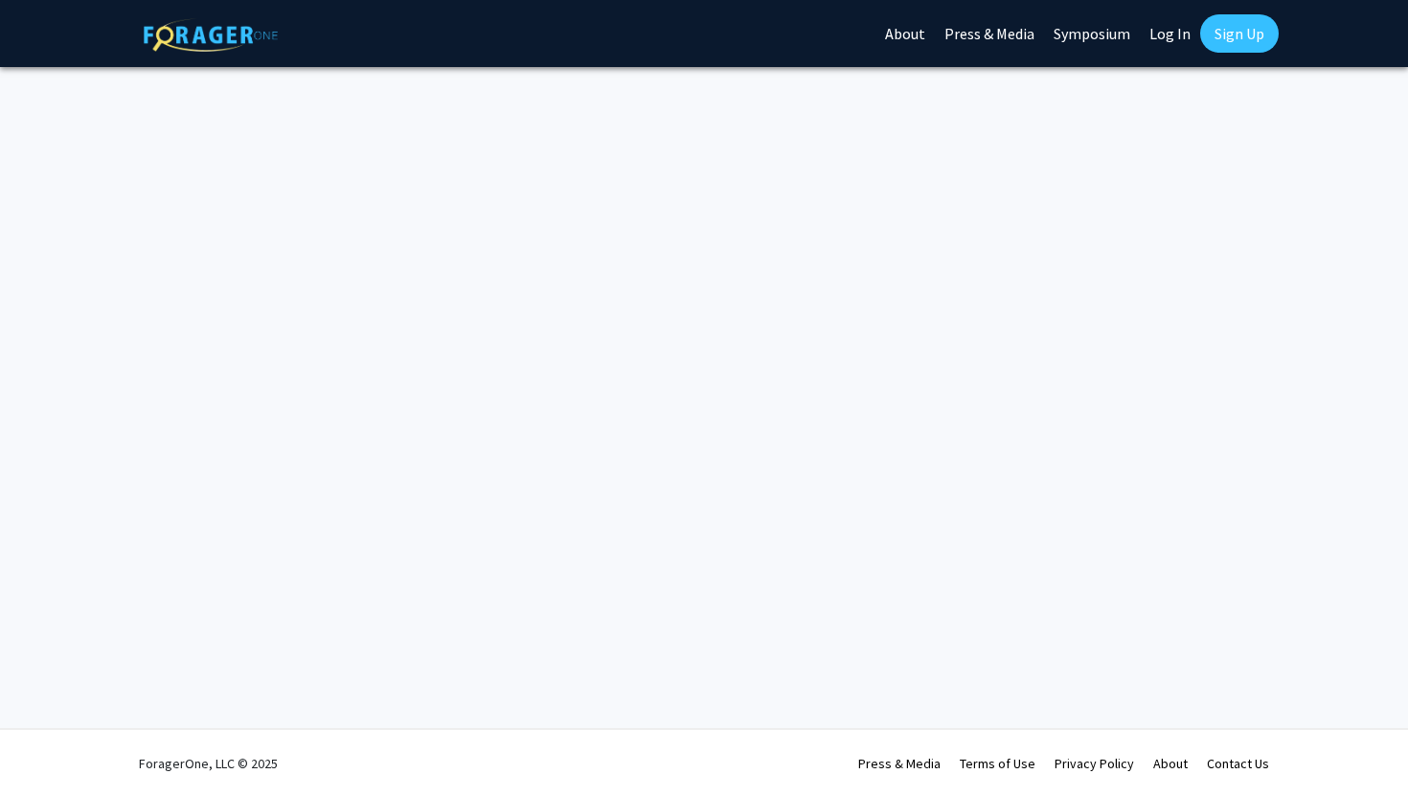 This screenshot has height=797, width=1408. I want to click on img: ForagerOne Logo, so click(211, 34).